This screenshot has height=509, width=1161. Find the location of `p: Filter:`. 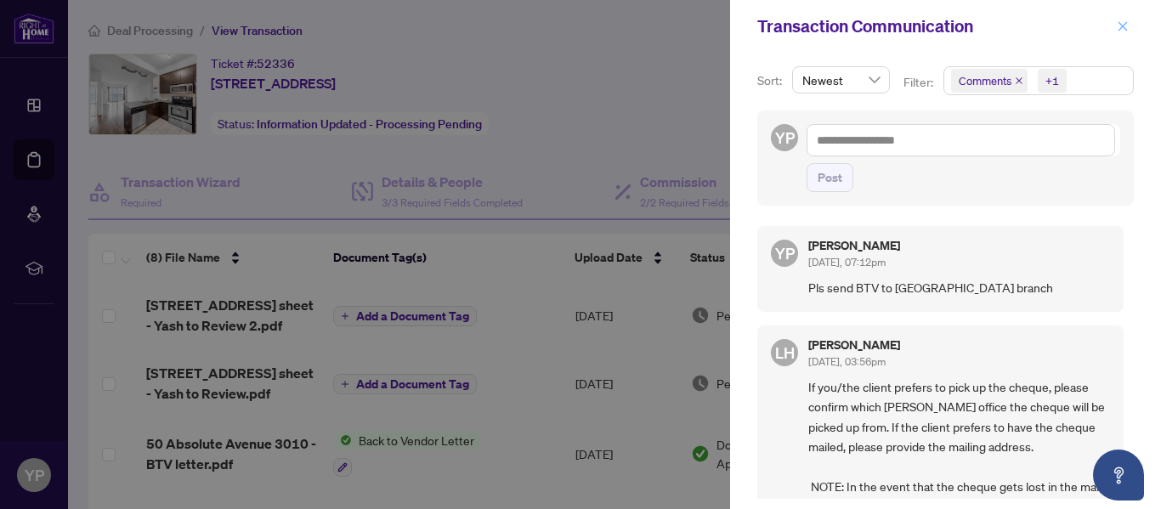

p: Filter: is located at coordinates (920, 82).